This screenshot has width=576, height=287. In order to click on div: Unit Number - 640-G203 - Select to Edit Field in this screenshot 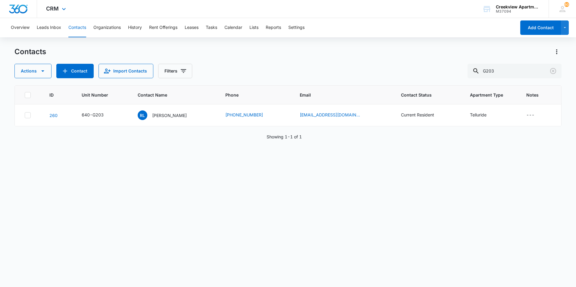, I will do `click(98, 115)`.